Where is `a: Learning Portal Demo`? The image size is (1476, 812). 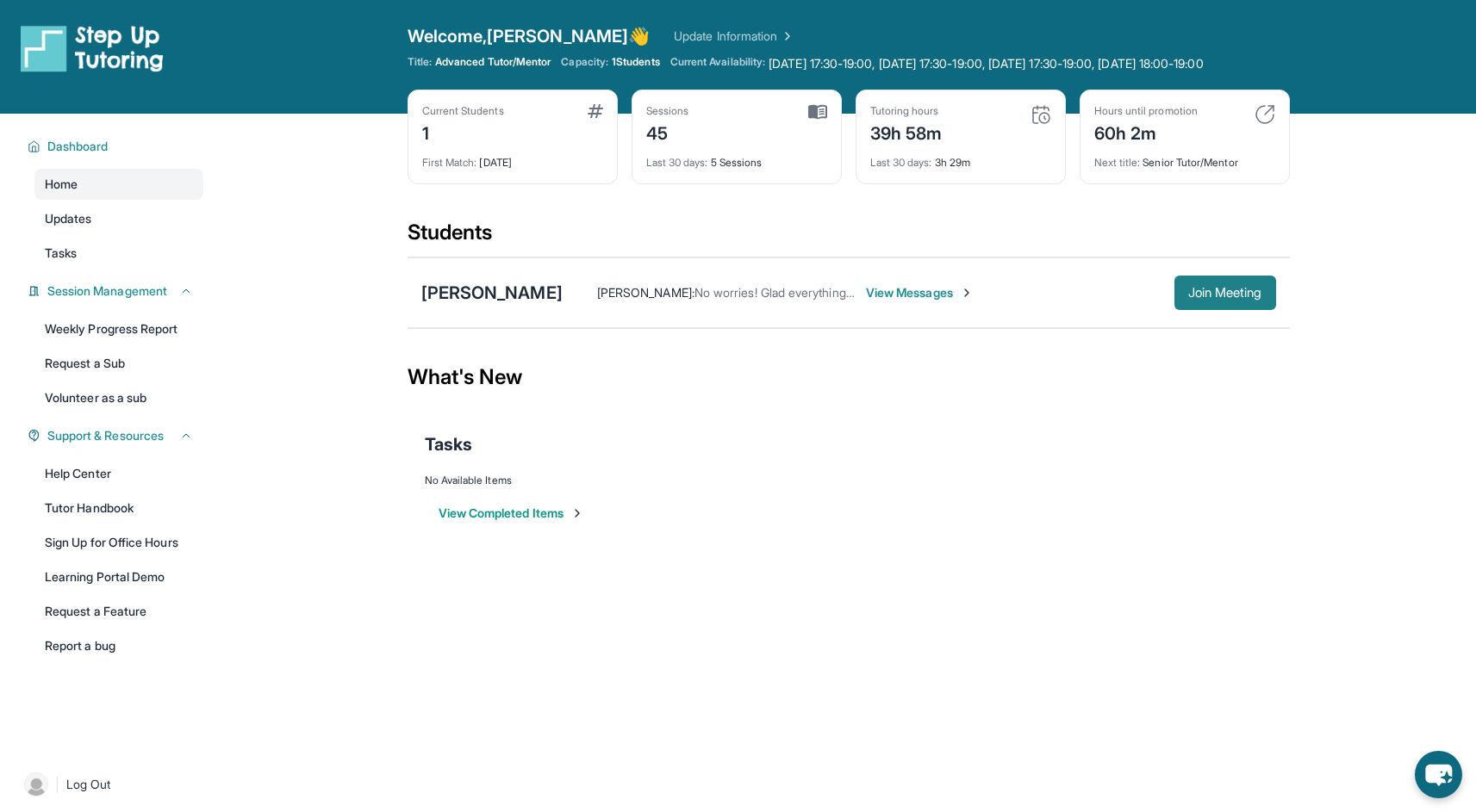 a: Learning Portal Demo is located at coordinates (119, 576).